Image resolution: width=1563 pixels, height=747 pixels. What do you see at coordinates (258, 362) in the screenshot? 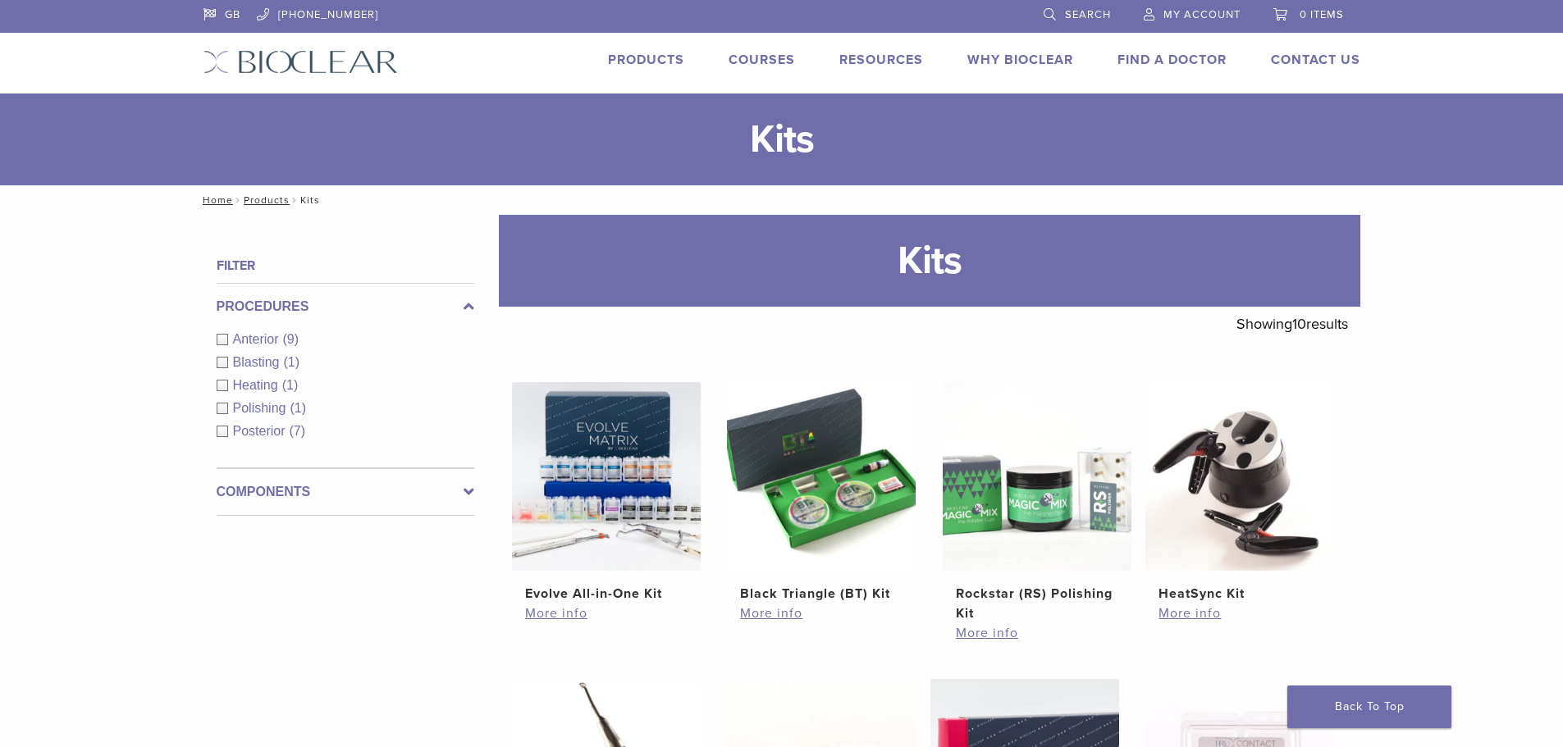
I see `span: Blasting` at bounding box center [258, 362].